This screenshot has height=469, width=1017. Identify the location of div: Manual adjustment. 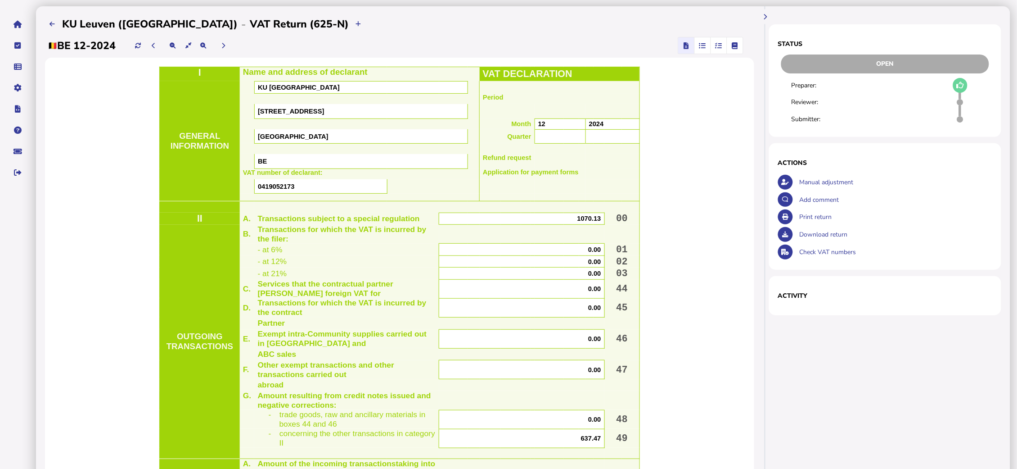
(895, 182).